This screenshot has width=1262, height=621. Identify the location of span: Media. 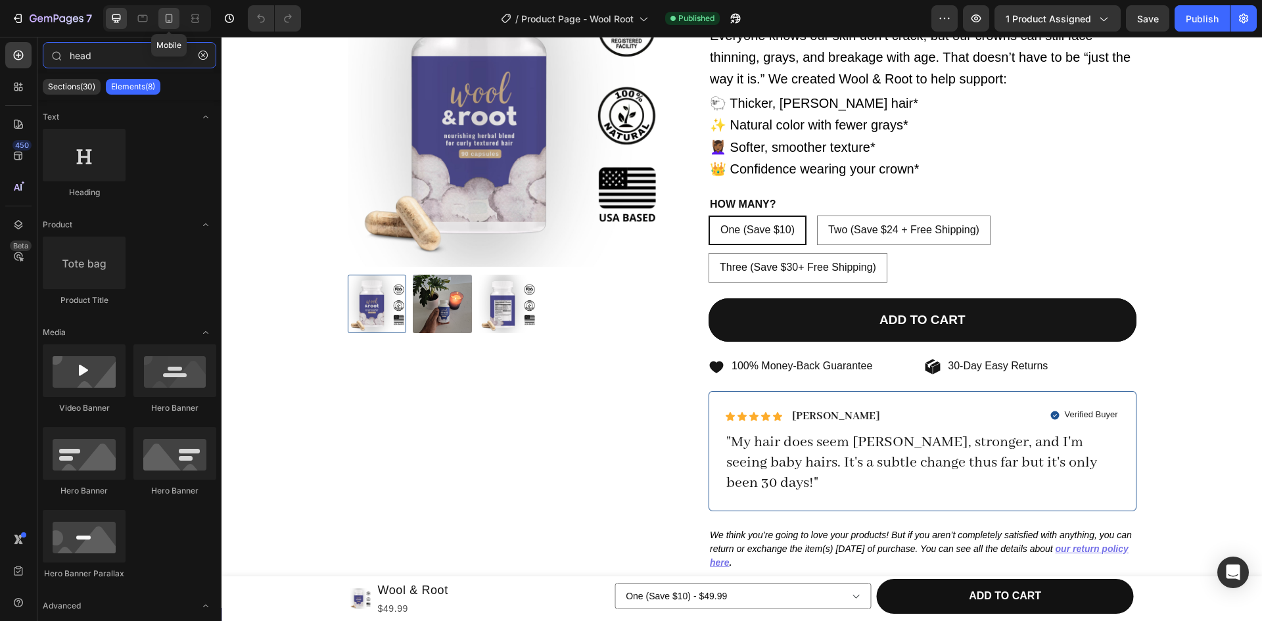
(54, 333).